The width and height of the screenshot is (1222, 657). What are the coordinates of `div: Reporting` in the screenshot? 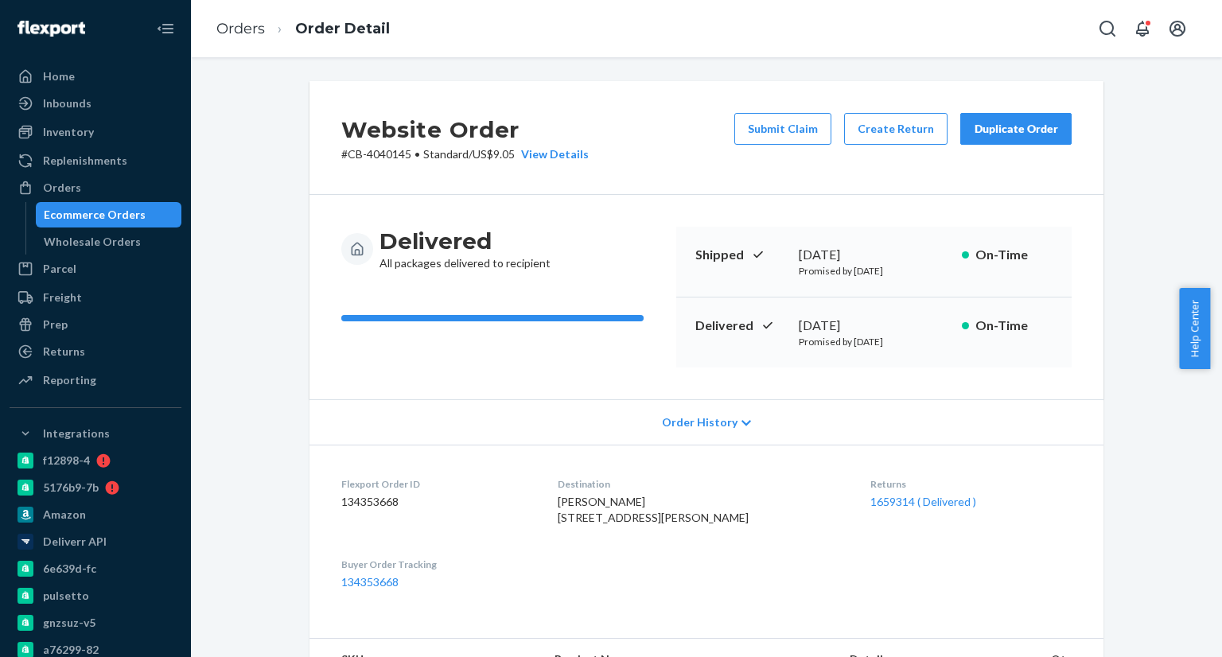 It's located at (69, 380).